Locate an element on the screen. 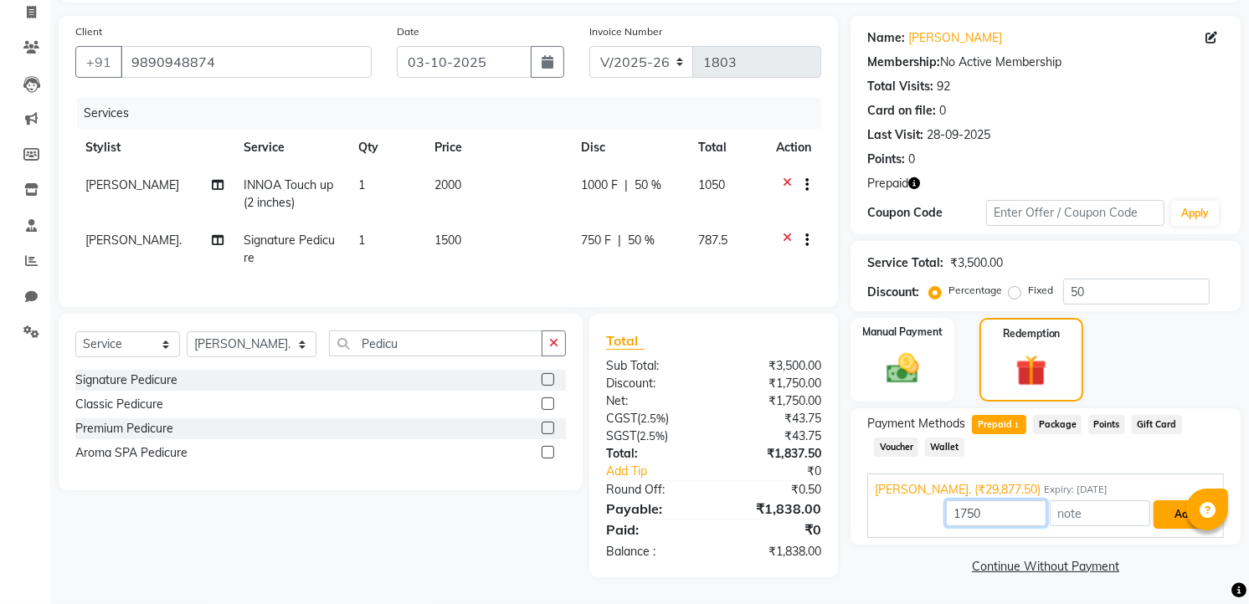 This screenshot has width=1249, height=604. div: Total Visits: is located at coordinates (900, 86).